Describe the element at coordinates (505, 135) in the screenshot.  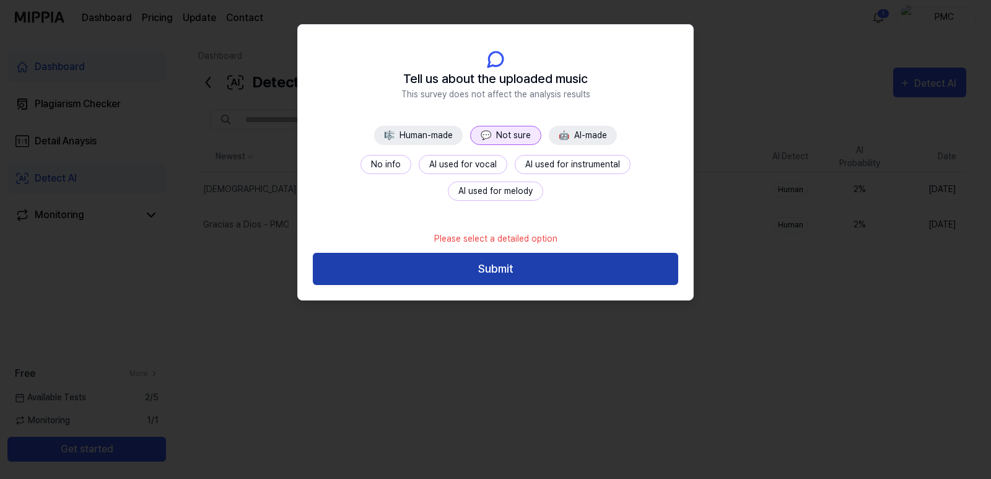
I see `button: 💬Not sure` at that location.